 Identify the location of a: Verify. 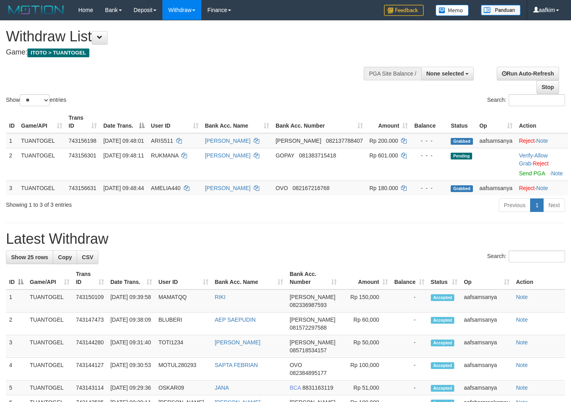
(526, 155).